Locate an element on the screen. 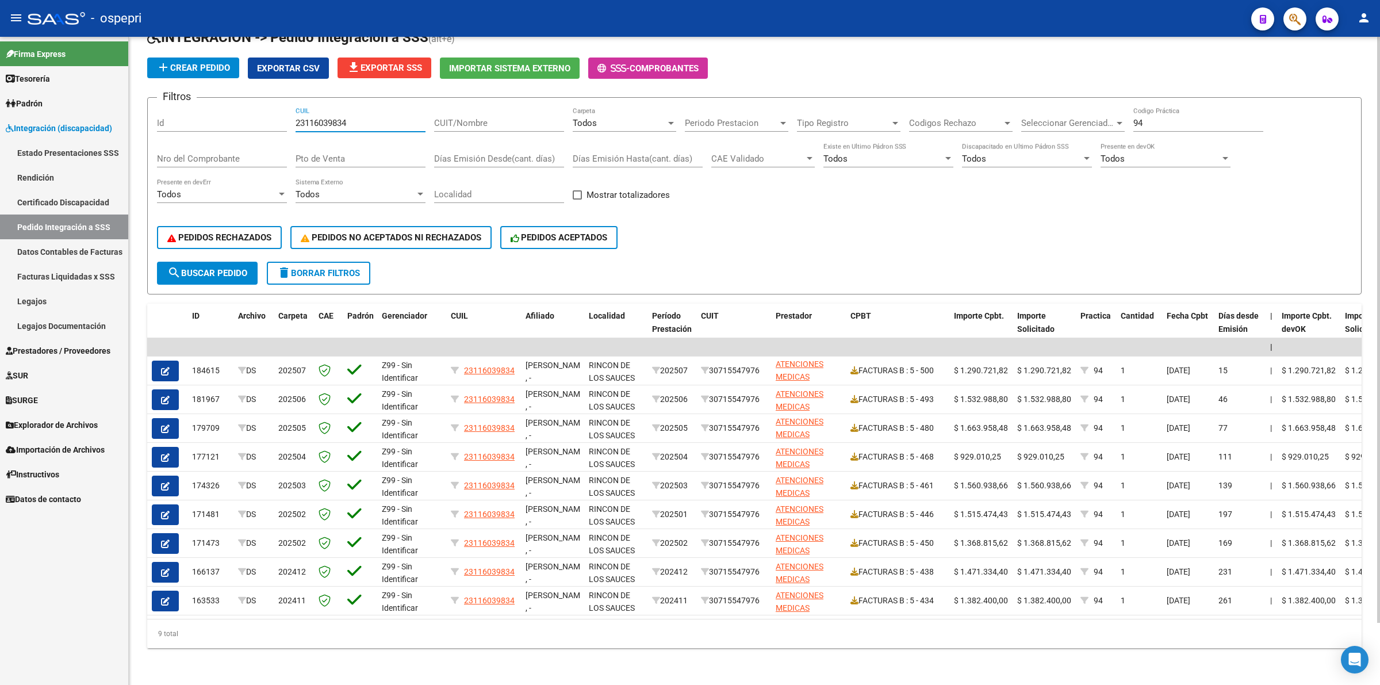  span: - ospepri is located at coordinates (116, 18).